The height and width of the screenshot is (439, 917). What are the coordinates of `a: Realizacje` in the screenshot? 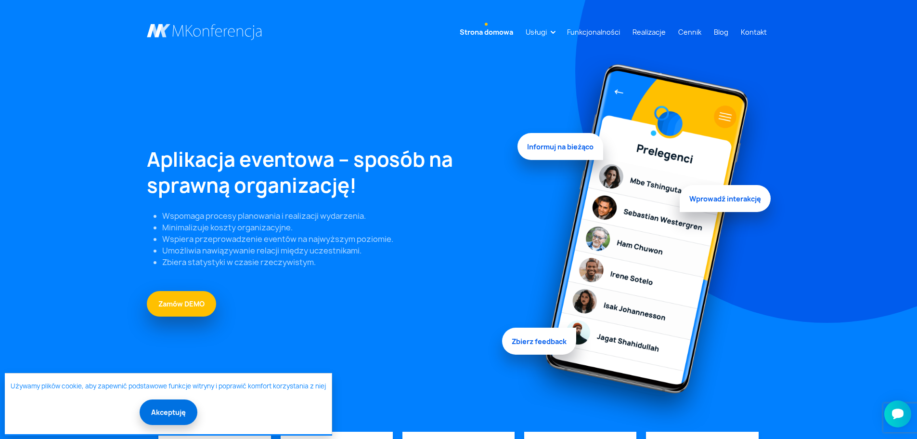 It's located at (649, 32).